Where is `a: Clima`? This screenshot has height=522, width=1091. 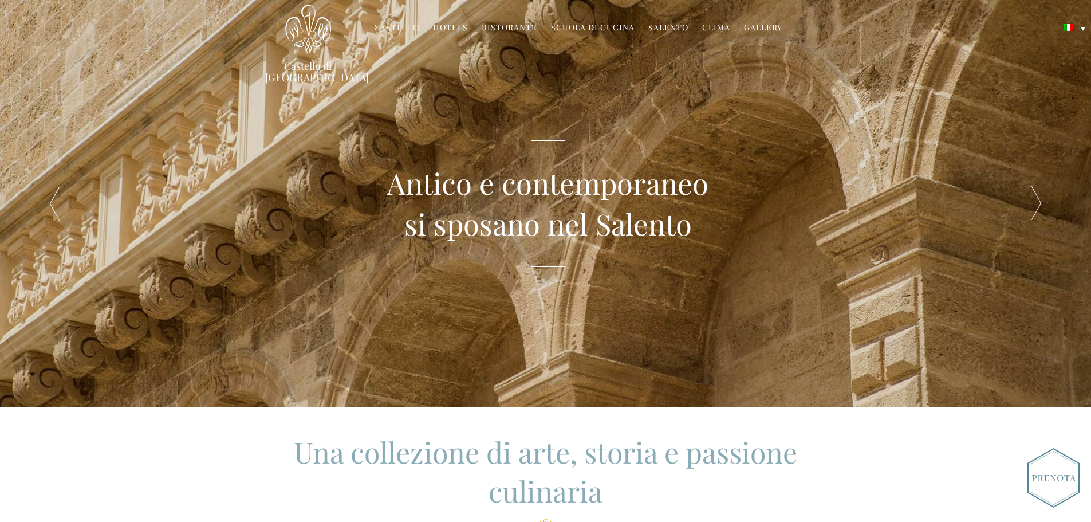
a: Clima is located at coordinates (716, 28).